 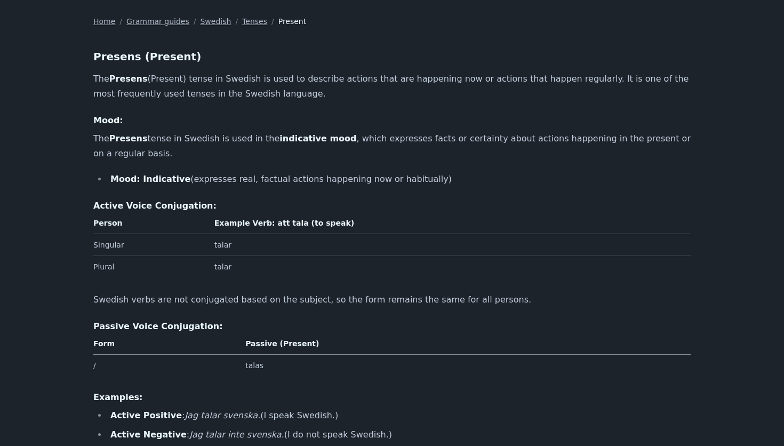 What do you see at coordinates (392, 146) in the screenshot?
I see `p: The tense in Swedish is used in the , which expresses facts or certainty about actions happening ...` at bounding box center [392, 146].